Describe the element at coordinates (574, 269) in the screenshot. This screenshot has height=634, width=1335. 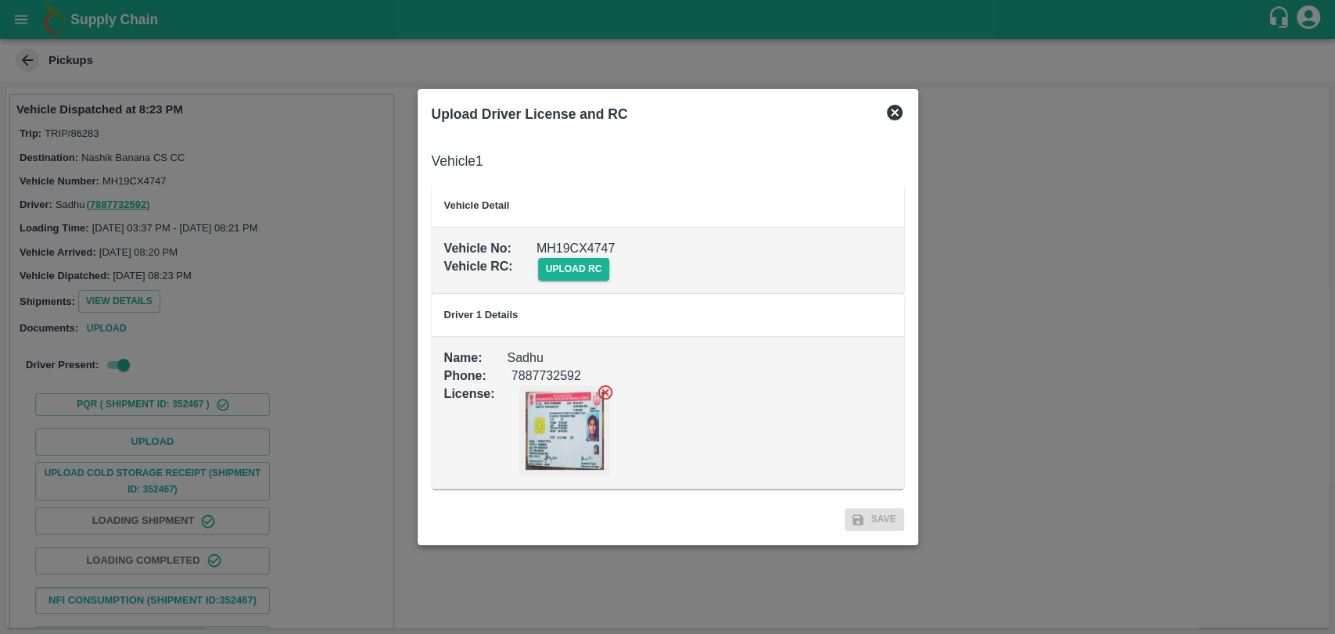
I see `span: upload rc` at that location.